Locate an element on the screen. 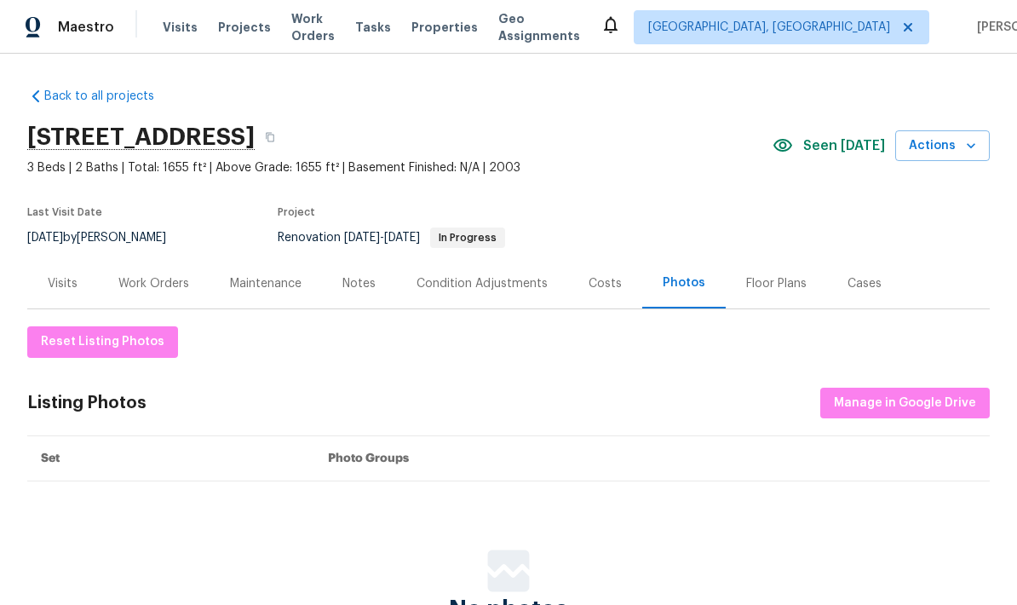 The image size is (1017, 605). button: Manage in Google Drive is located at coordinates (905, 403).